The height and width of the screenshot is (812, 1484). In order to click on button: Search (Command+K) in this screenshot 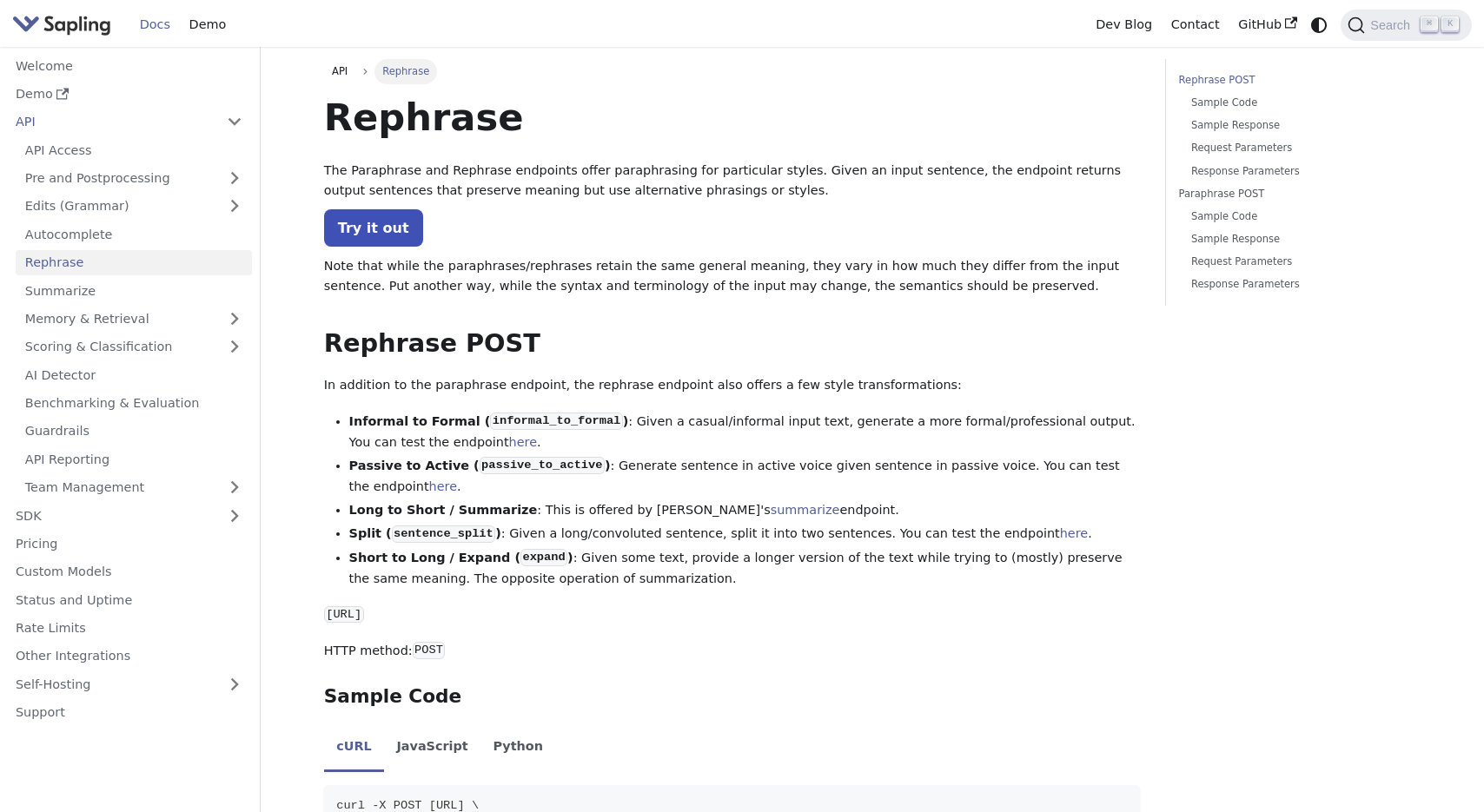, I will do `click(1406, 25)`.